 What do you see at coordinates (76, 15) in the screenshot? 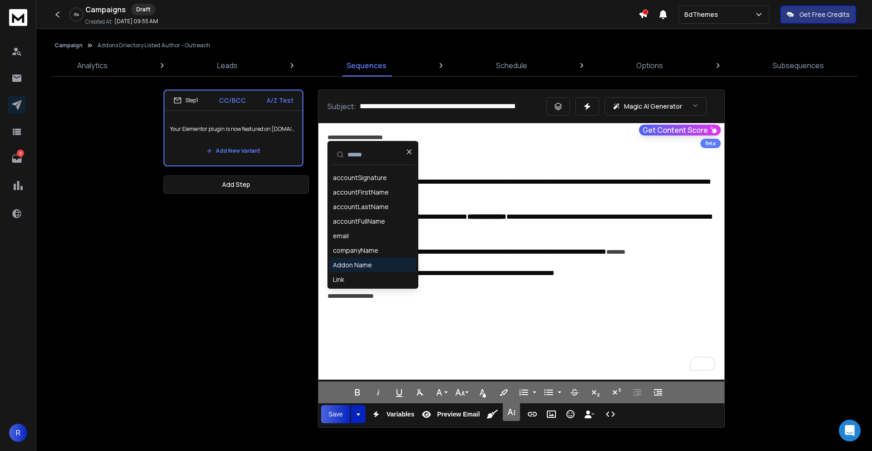
I see `p: 0 %` at bounding box center [76, 15].